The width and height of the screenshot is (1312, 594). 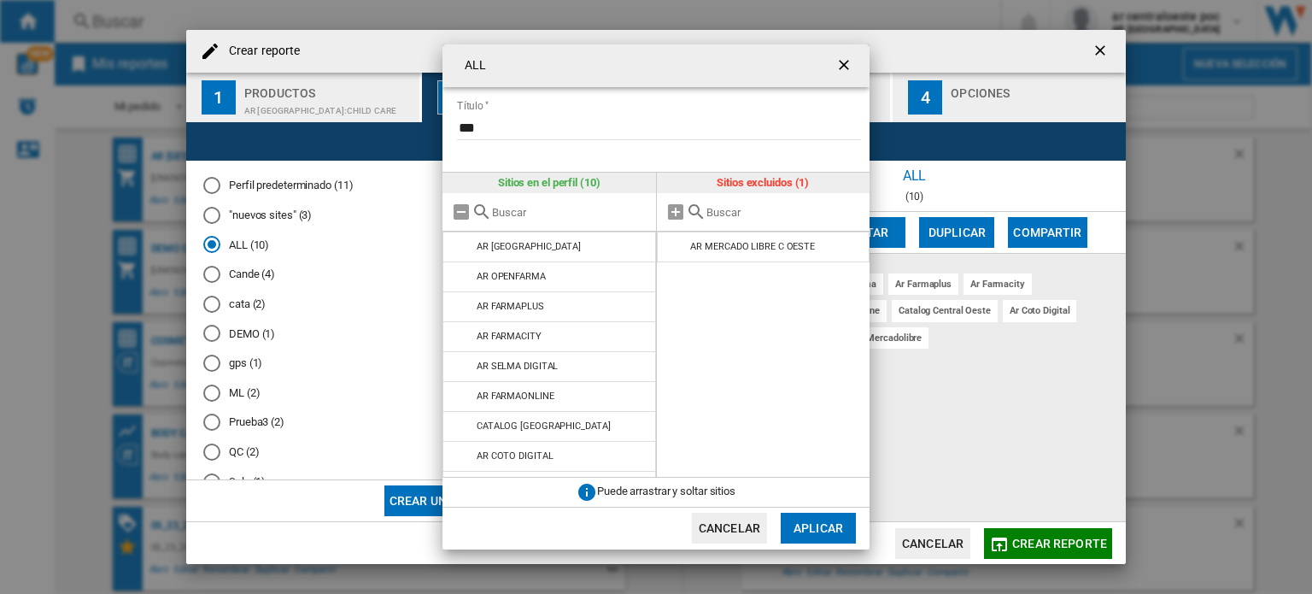 What do you see at coordinates (676, 212) in the screenshot?
I see `md-icon: Añadir todos` at bounding box center [676, 212].